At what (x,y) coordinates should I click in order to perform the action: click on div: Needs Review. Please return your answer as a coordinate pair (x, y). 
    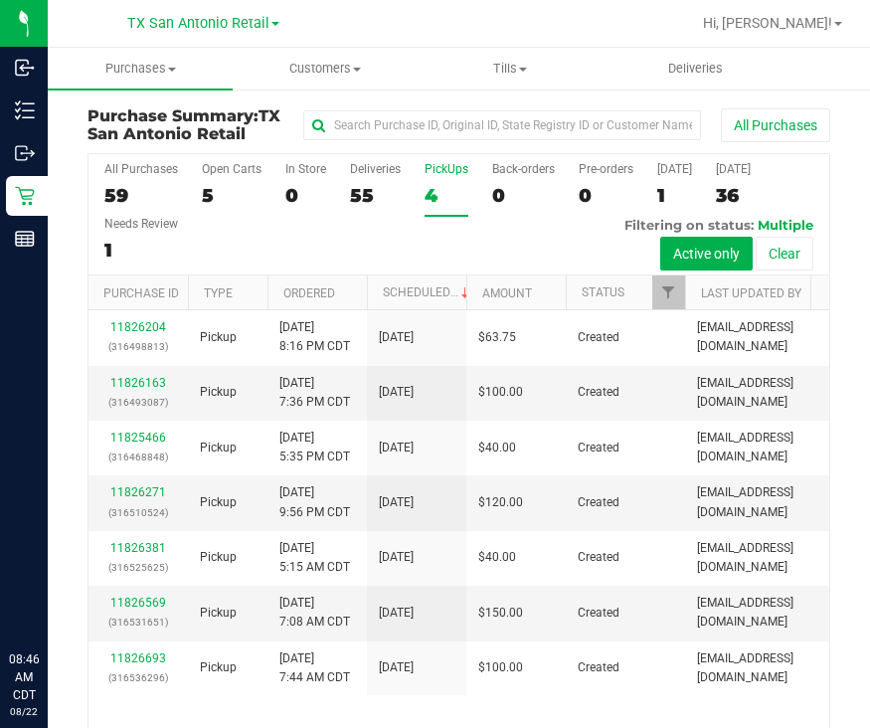
    Looking at the image, I should click on (141, 224).